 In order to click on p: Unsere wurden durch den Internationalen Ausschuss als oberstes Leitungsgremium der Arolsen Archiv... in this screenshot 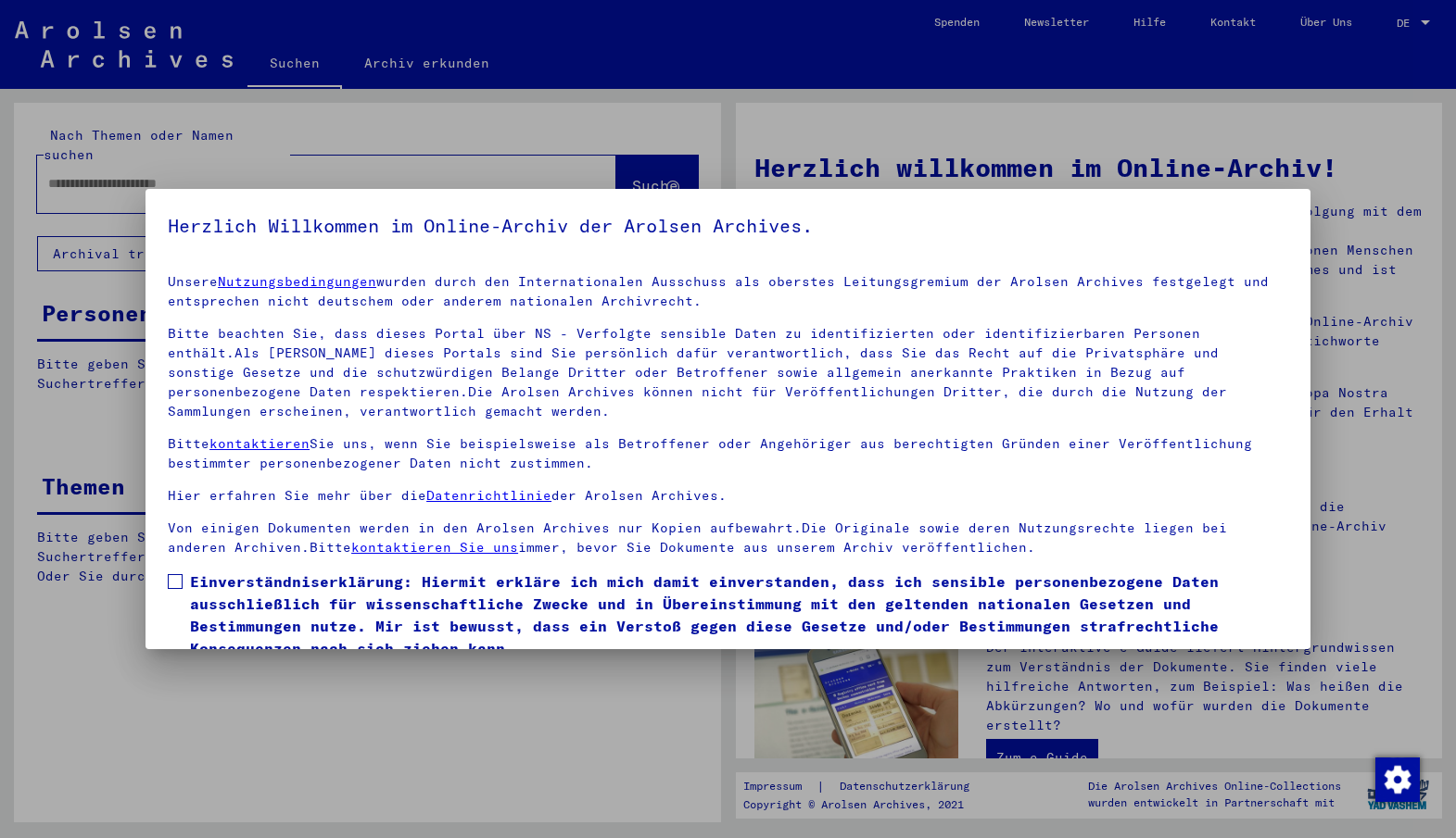, I will do `click(728, 292)`.